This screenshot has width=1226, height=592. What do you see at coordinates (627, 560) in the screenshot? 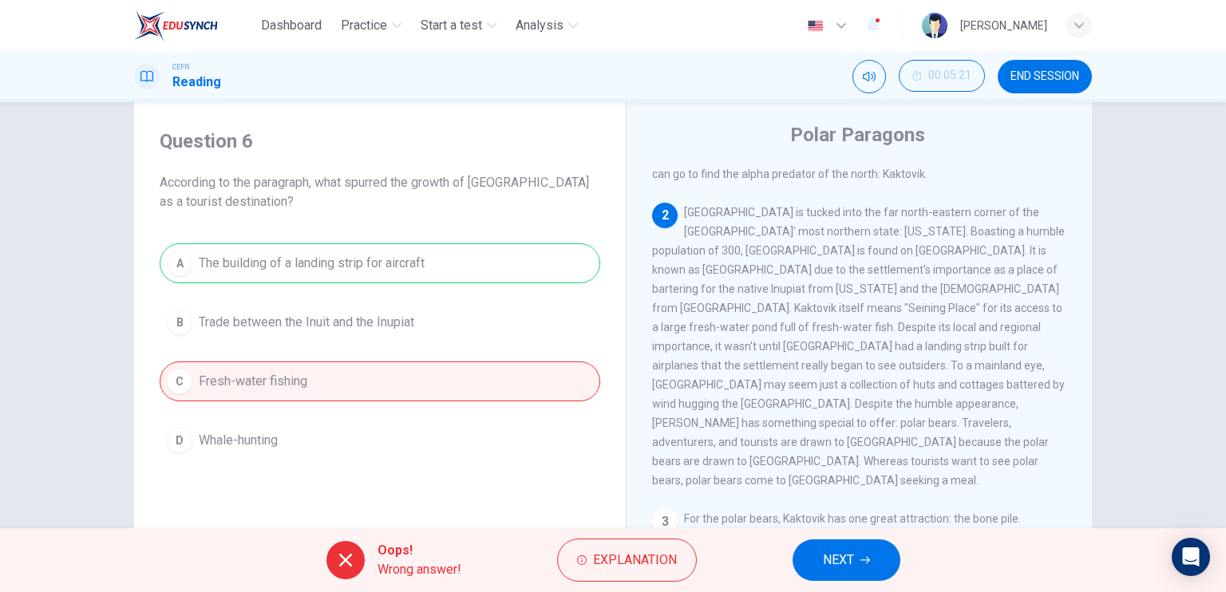
I see `button: Explanation` at bounding box center [627, 560].